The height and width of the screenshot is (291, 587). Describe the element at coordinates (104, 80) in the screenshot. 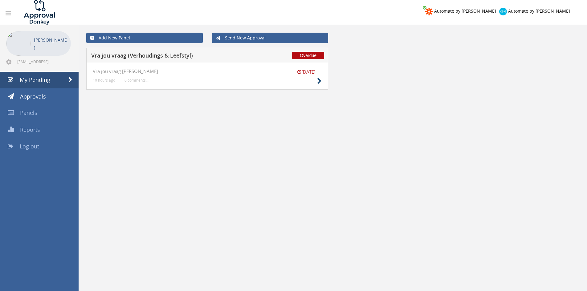

I see `small: 10 hours ago` at that location.